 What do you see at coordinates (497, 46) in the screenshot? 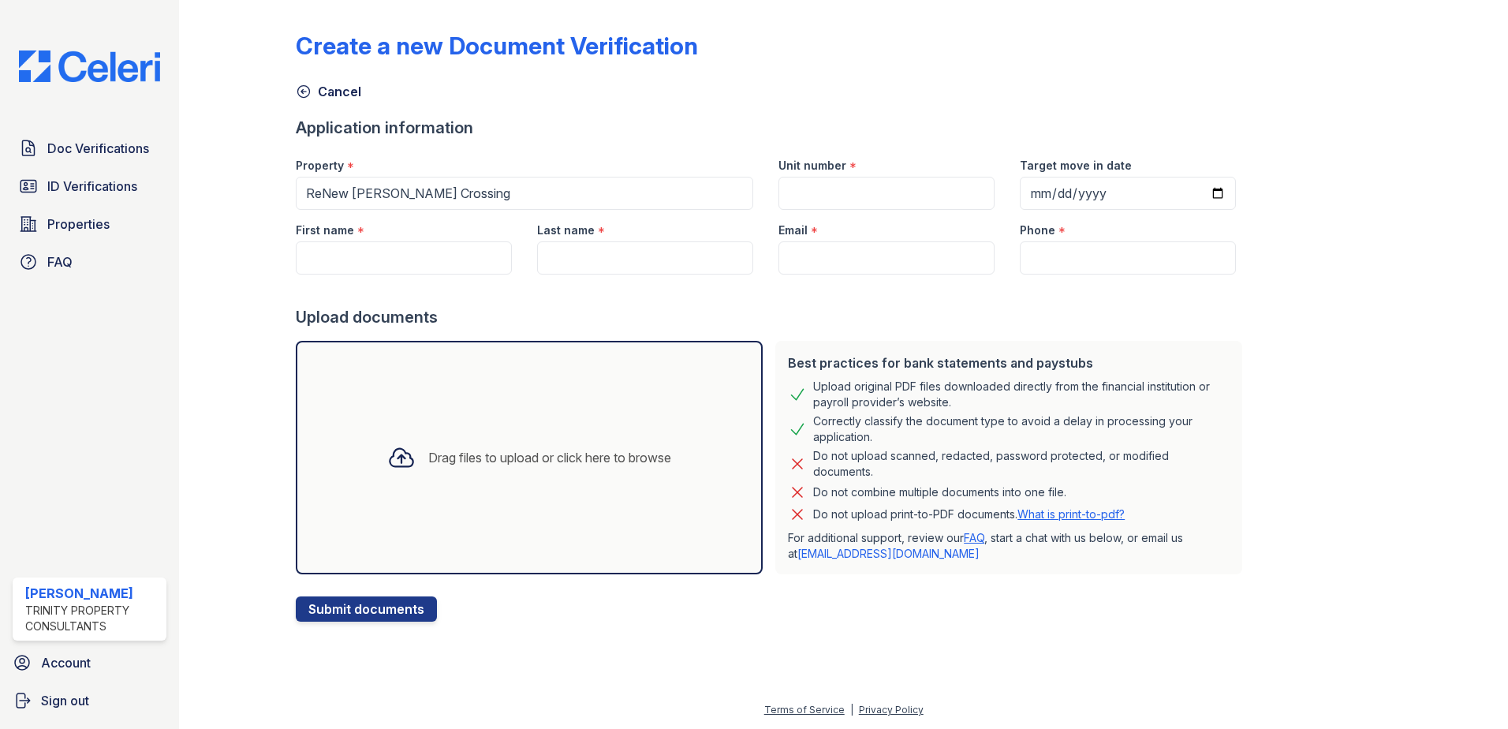
I see `div: Create a new Document Verification` at bounding box center [497, 46].